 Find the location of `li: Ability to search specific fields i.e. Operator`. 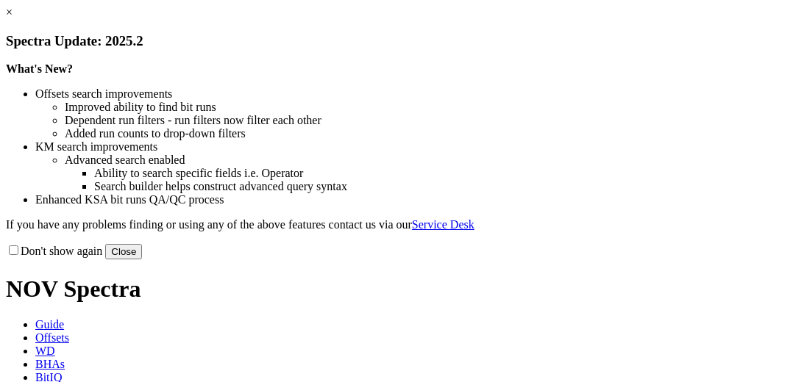

li: Ability to search specific fields i.e. Operator is located at coordinates (447, 174).